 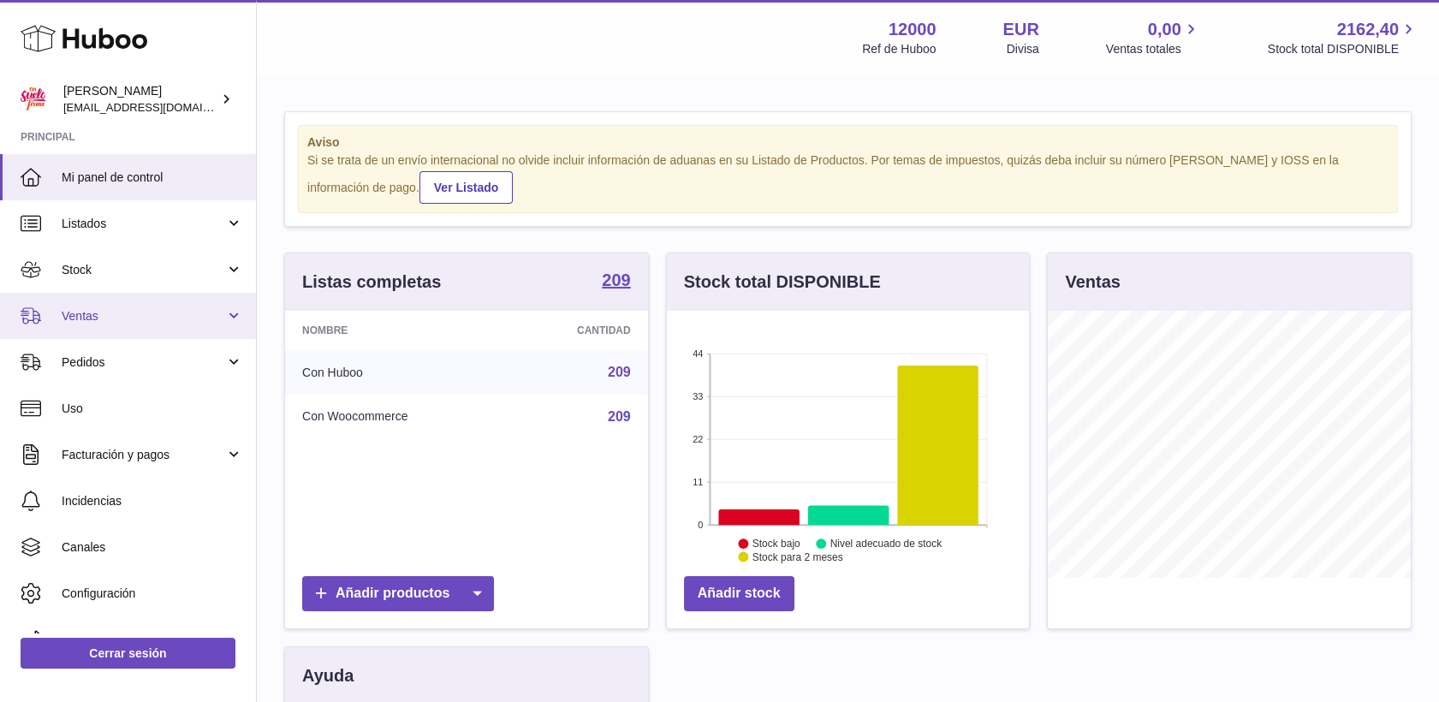 What do you see at coordinates (783, 282) in the screenshot?
I see `h3: Stock total DISPONIBLE` at bounding box center [783, 282].